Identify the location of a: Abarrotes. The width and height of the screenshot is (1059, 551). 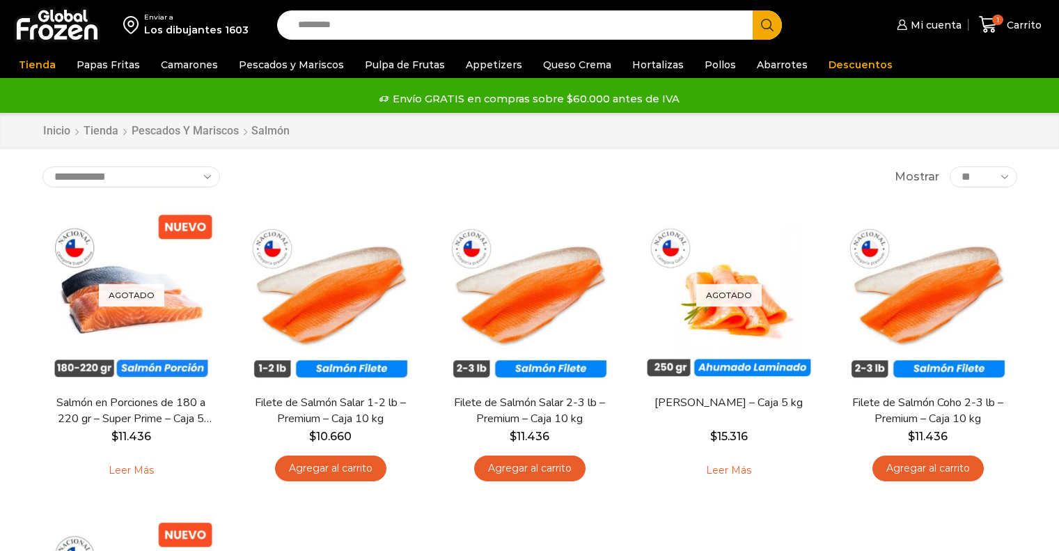
(782, 65).